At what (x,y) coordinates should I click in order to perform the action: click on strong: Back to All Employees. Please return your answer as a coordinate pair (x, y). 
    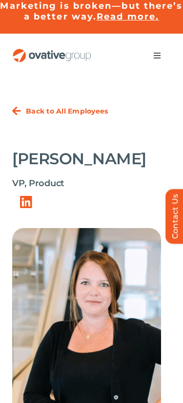
    Looking at the image, I should click on (67, 111).